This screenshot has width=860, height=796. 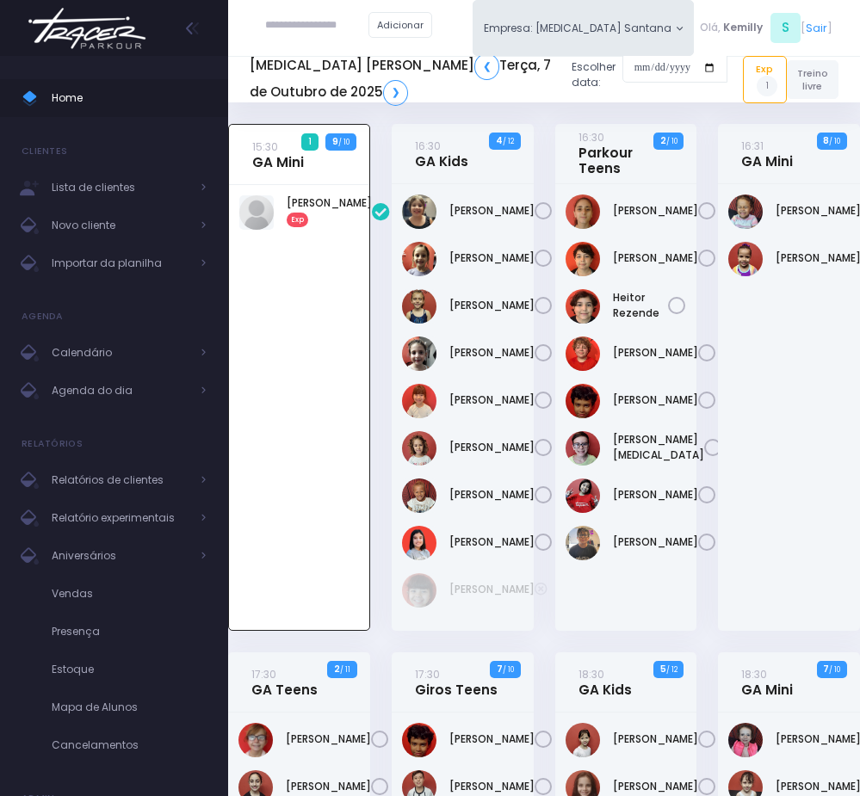 What do you see at coordinates (44, 152) in the screenshot?
I see `h4: Clientes` at bounding box center [44, 152].